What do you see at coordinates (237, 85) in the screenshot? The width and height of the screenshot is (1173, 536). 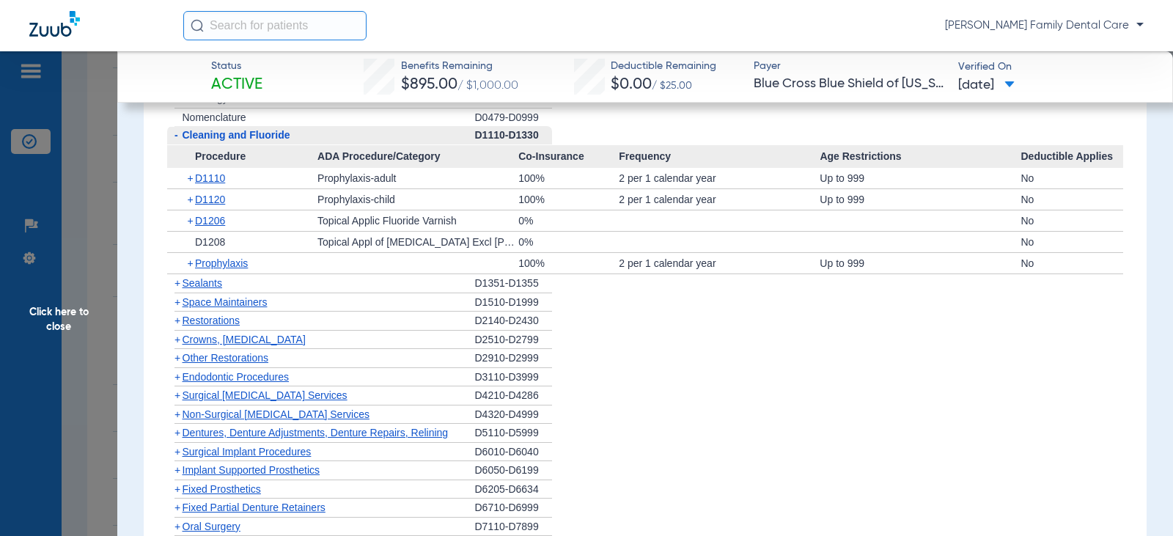 I see `span: Active` at bounding box center [237, 85].